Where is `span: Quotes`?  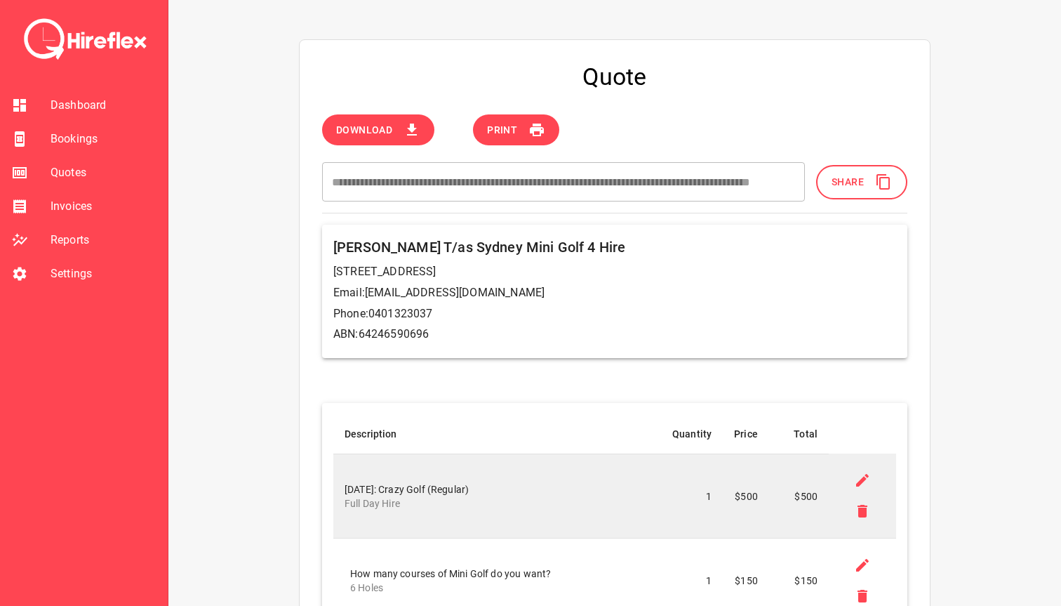 span: Quotes is located at coordinates (103, 173).